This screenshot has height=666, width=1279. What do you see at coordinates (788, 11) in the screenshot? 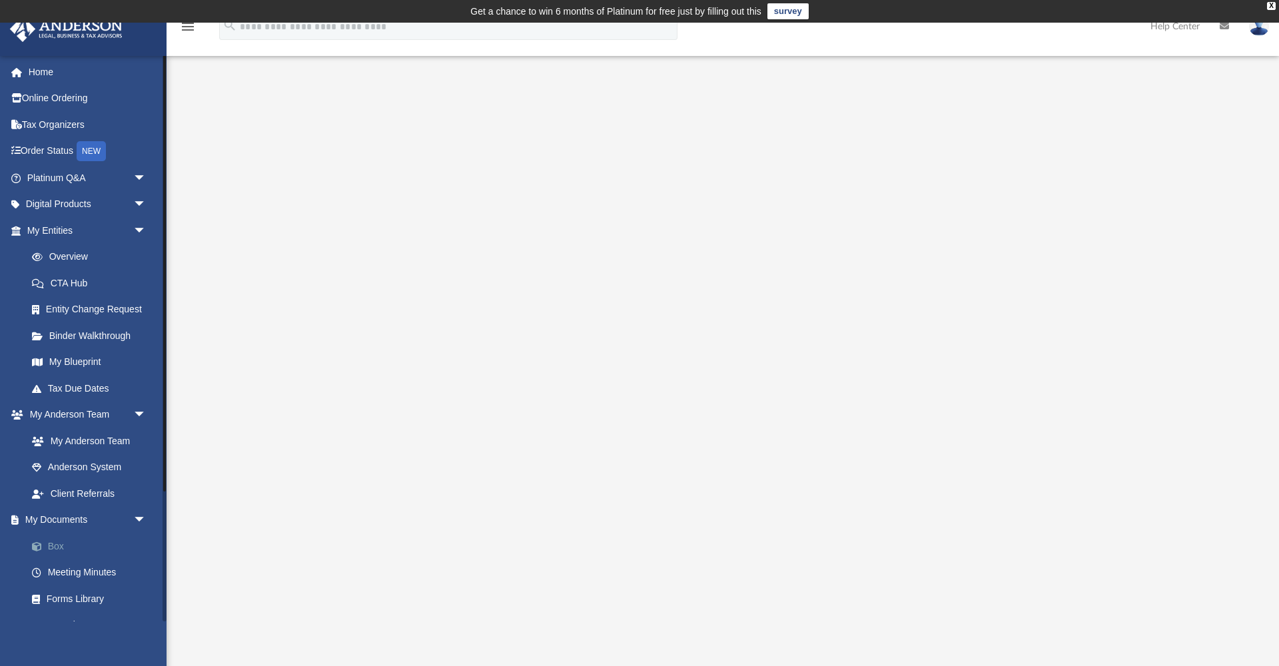
I see `a: survey` at bounding box center [788, 11].